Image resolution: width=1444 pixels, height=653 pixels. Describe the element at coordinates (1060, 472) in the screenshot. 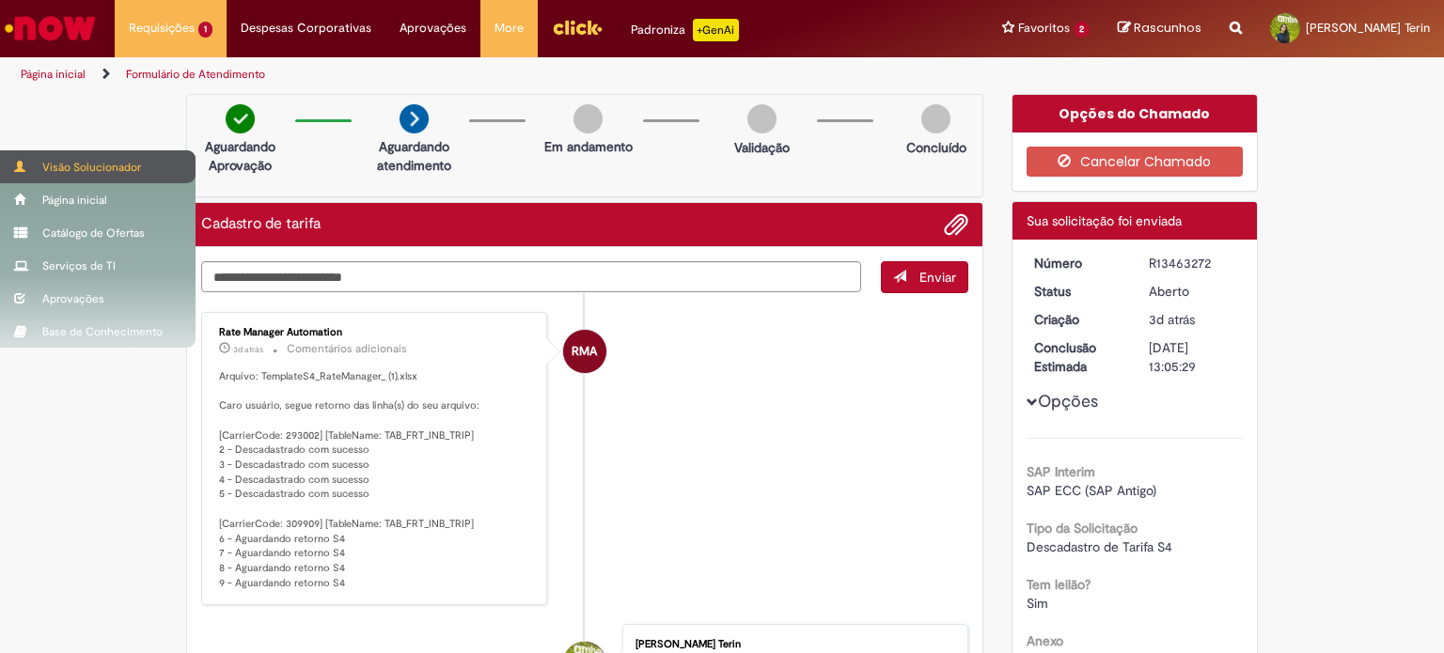

I see `b: SAP Interim` at that location.